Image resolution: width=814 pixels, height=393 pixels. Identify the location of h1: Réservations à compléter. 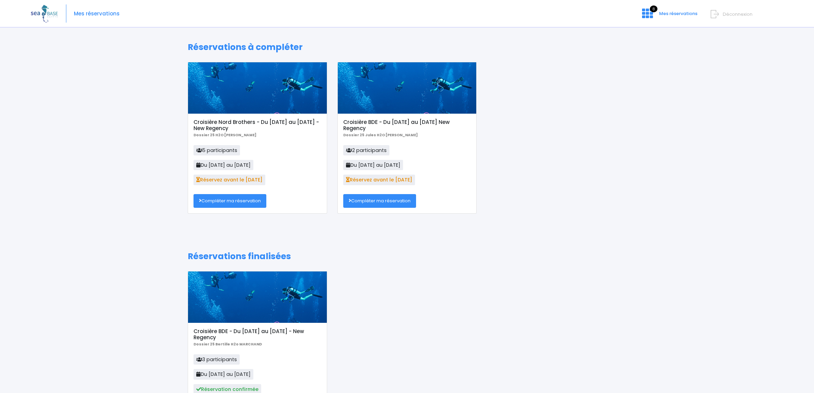
(407, 47).